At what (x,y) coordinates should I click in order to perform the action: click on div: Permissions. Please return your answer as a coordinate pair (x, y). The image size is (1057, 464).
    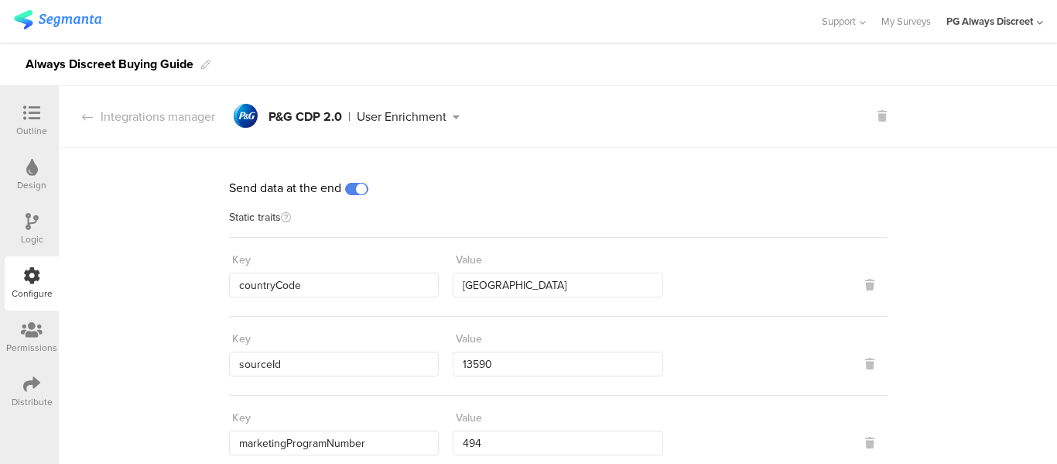
    Looking at the image, I should click on (32, 348).